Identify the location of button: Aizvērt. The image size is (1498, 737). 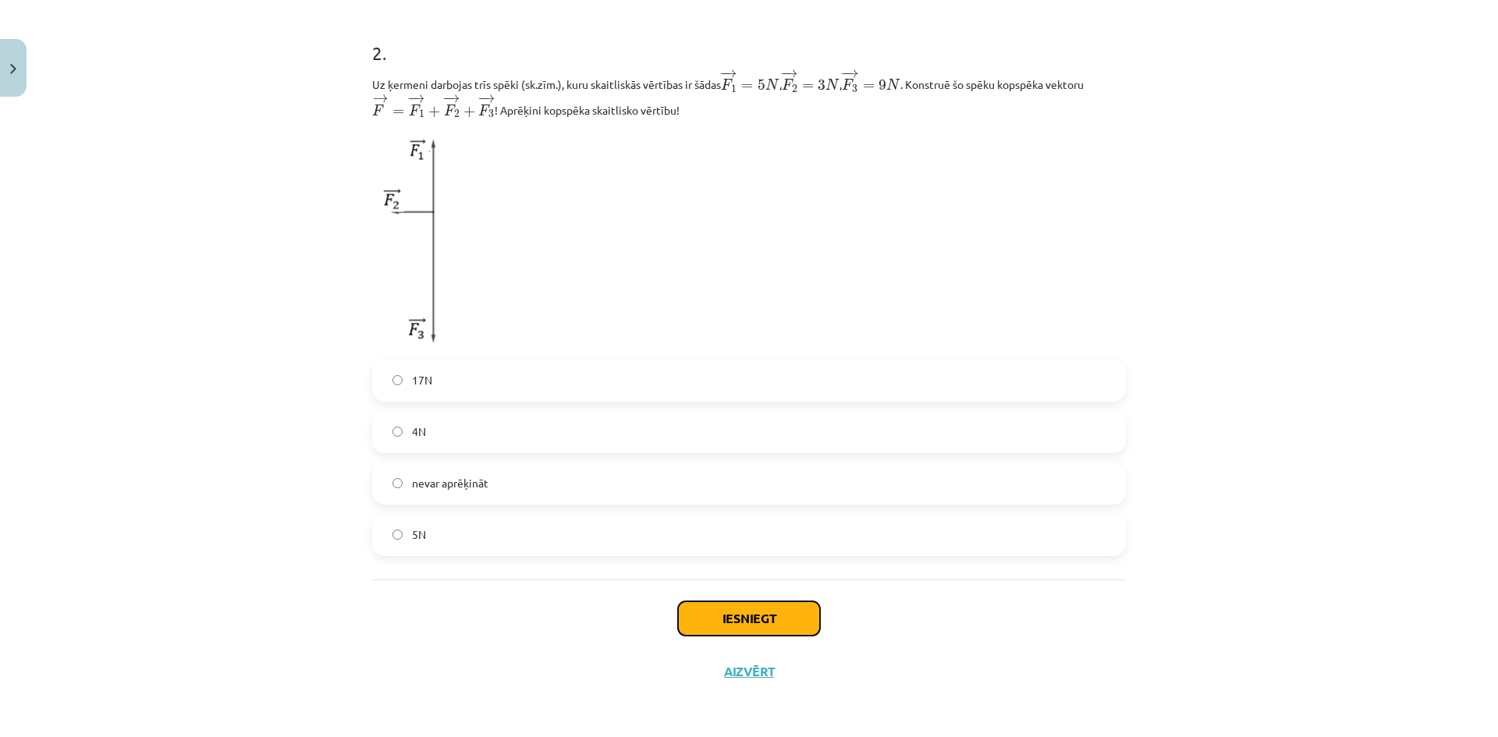
(749, 672).